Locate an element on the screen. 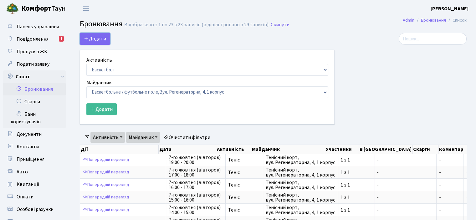  a: Подати заявку is located at coordinates (34, 64).